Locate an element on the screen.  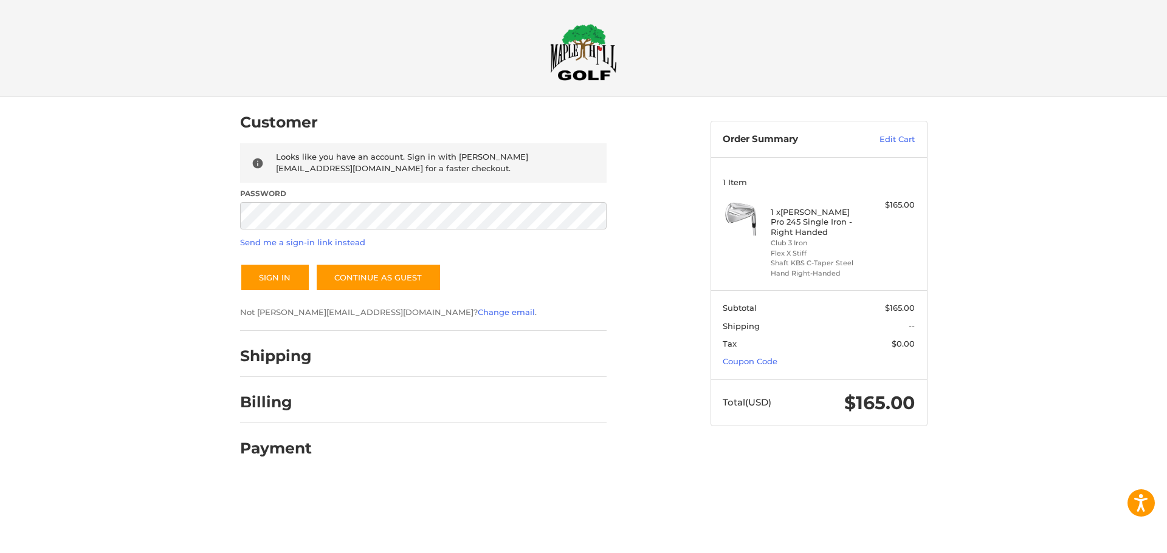
div: $165.00 is located at coordinates (890, 205).